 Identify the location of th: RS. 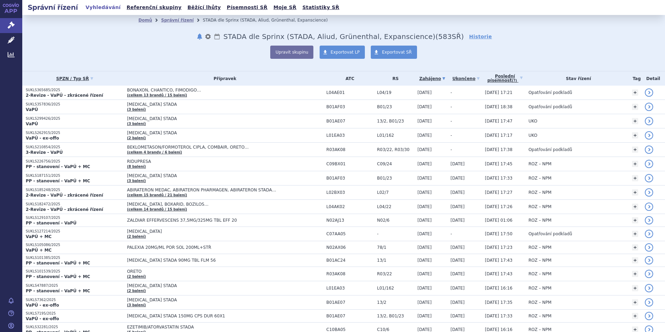
(394, 78).